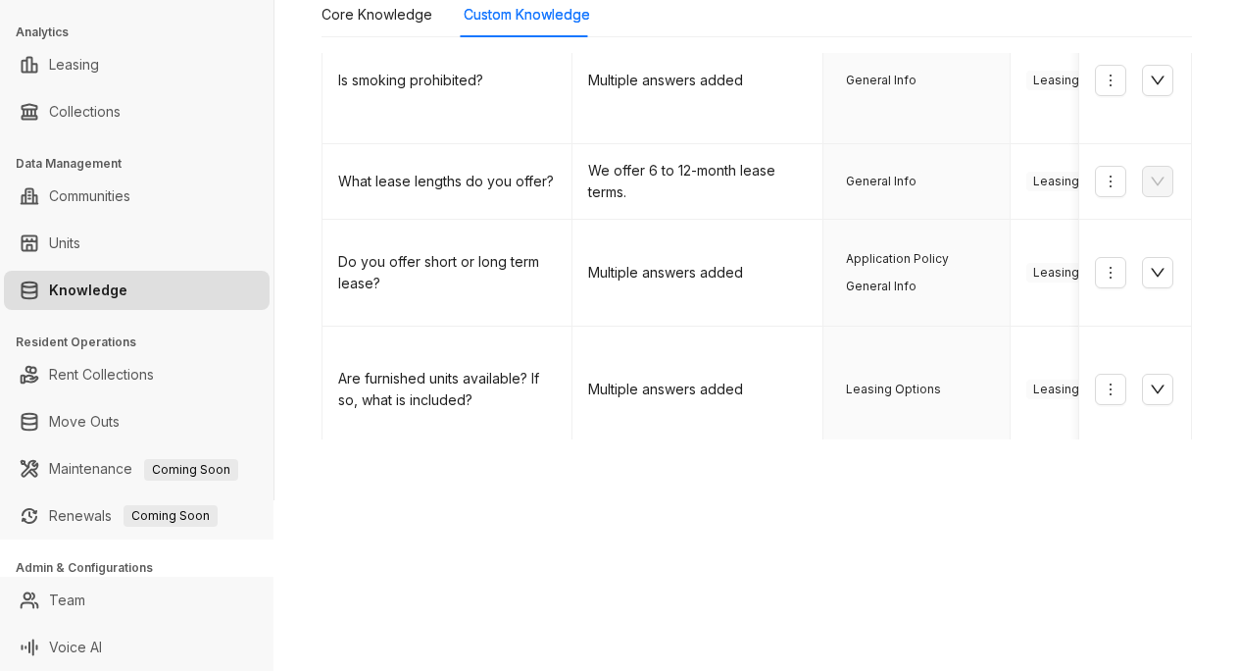  I want to click on li: Leasing, so click(136, 65).